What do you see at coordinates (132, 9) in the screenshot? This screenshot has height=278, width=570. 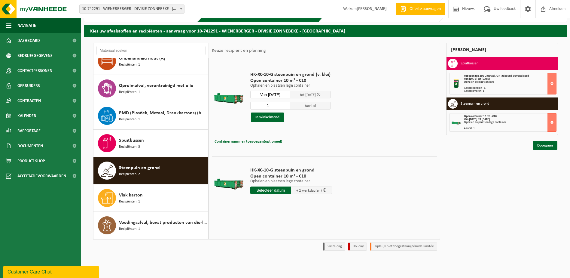 I see `span: 10-742291 - WIENERBERGER - DIVISIE ZONNEBEKE - ZONNEBEKE` at bounding box center [132, 9].